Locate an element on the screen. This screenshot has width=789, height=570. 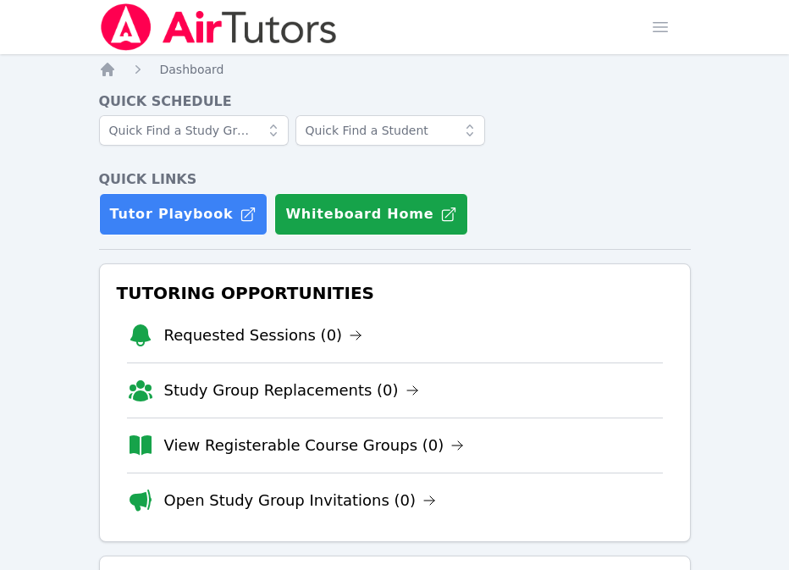
a: View Registerable Course Groups (0) is located at coordinates (314, 445).